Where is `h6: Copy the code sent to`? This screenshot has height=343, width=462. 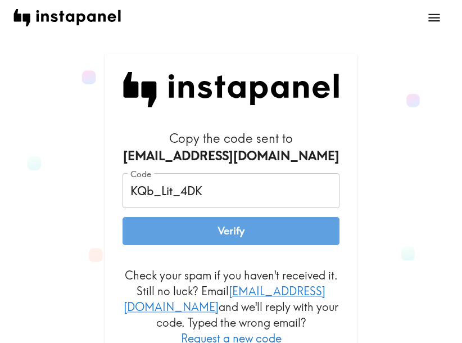 h6: Copy the code sent to is located at coordinates (231, 147).